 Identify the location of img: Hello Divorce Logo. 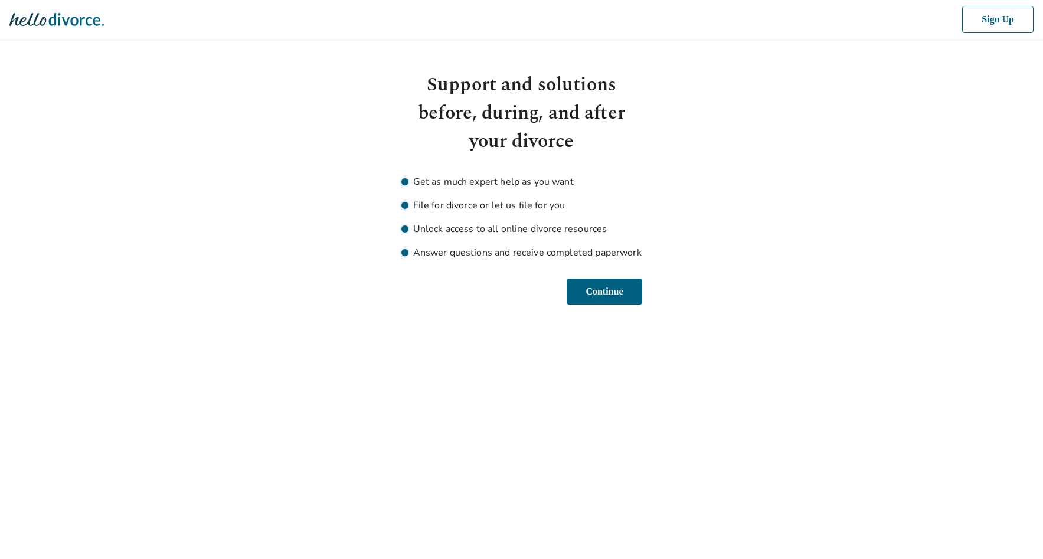
(57, 19).